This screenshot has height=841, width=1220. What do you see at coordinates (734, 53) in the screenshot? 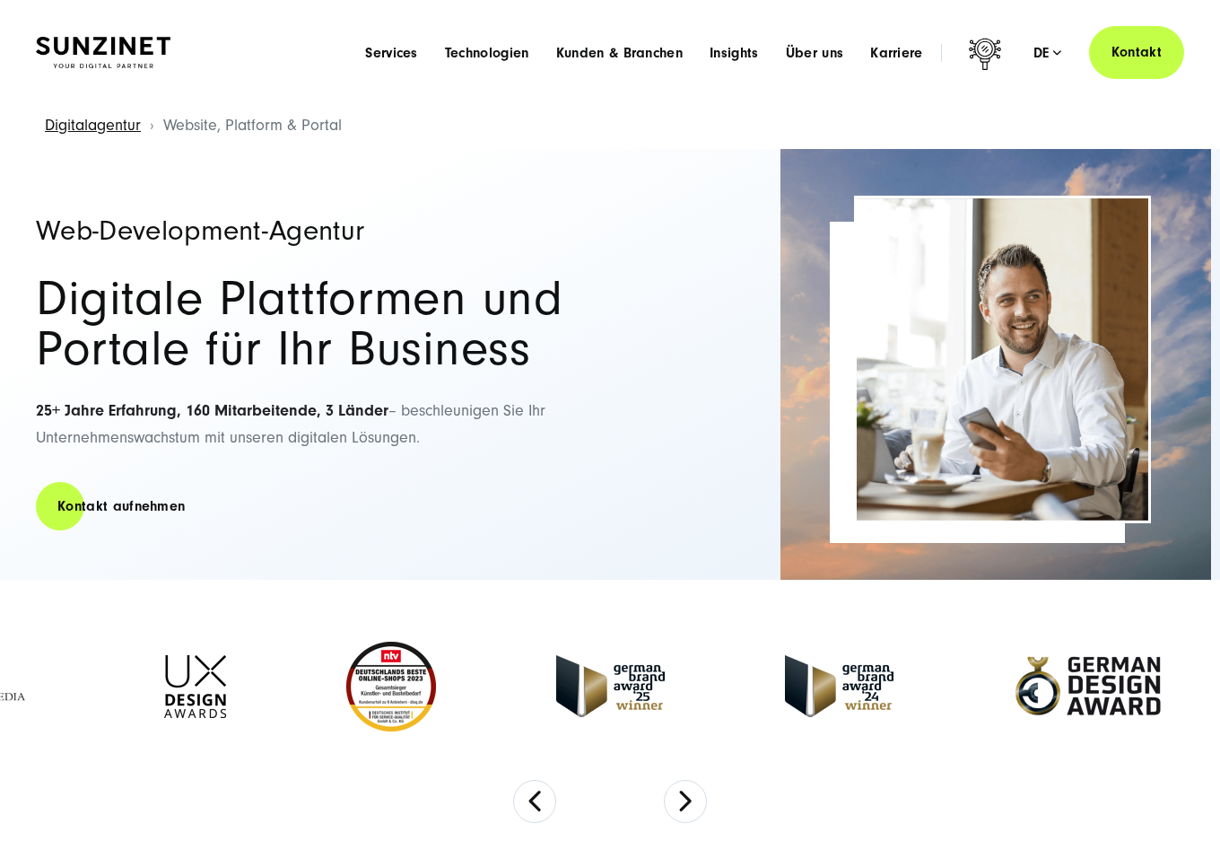
I see `a: Insights` at bounding box center [734, 53].